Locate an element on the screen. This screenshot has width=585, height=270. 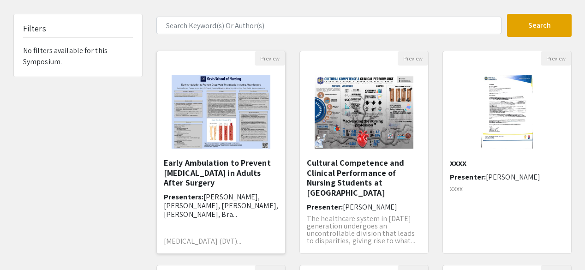
h6: Presenters: is located at coordinates (221, 206).